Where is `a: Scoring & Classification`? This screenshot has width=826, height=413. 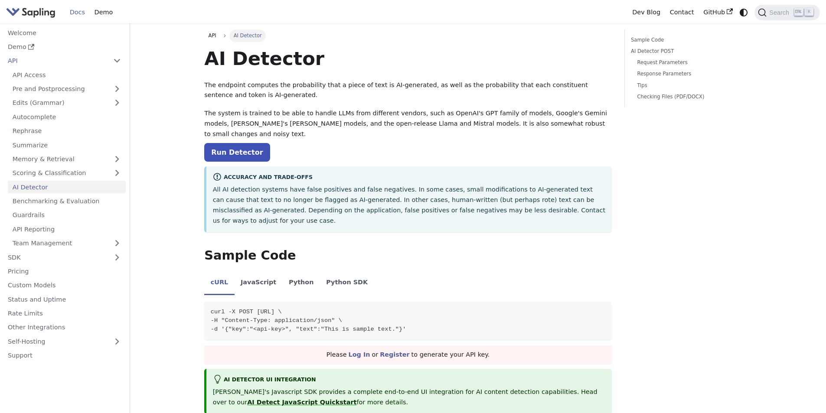
a: Scoring & Classification is located at coordinates (67, 173).